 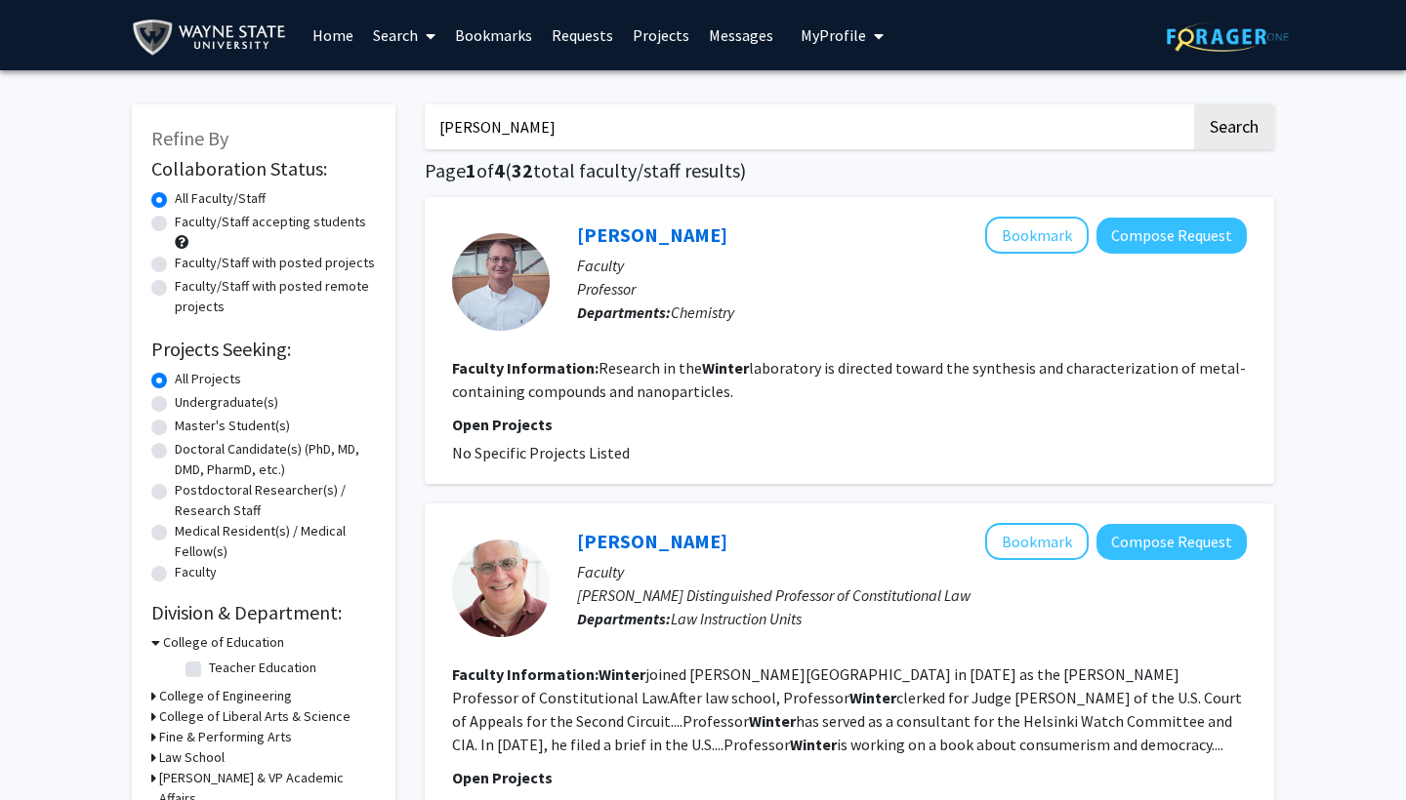 What do you see at coordinates (264, 349) in the screenshot?
I see `h2: Projects Seeking:` at bounding box center [264, 349].